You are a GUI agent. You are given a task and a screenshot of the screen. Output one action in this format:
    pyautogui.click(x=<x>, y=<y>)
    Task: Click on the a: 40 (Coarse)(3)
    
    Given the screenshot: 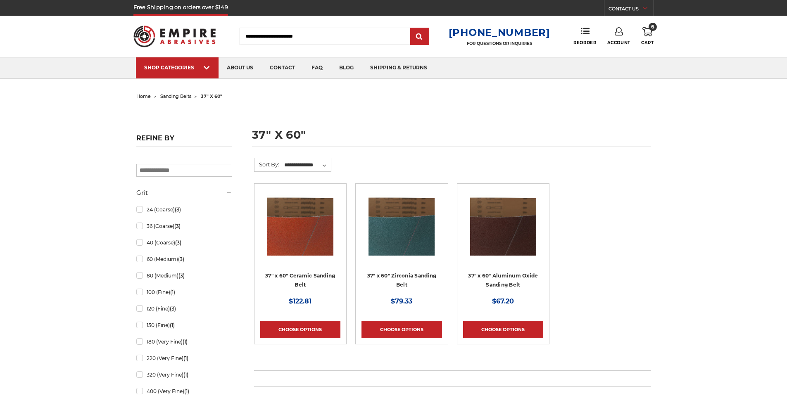 What is the action you would take?
    pyautogui.click(x=184, y=243)
    